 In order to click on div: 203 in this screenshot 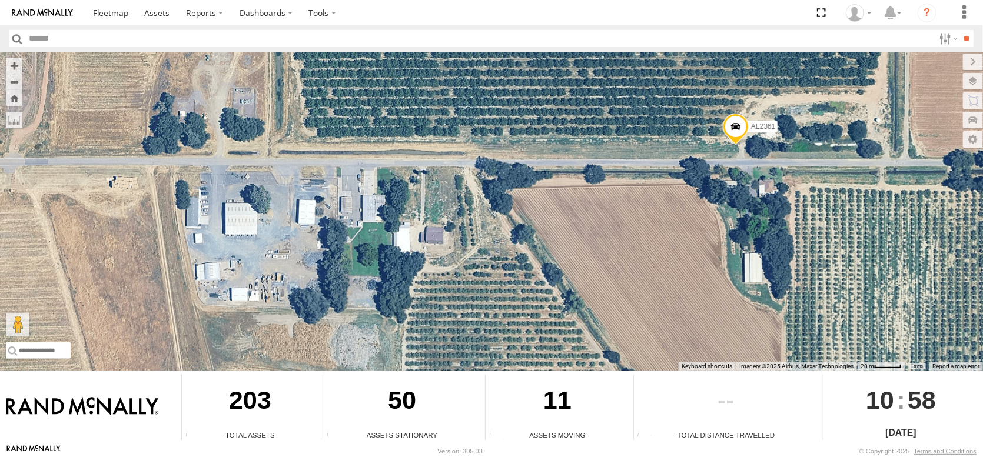, I will do `click(250, 403)`.